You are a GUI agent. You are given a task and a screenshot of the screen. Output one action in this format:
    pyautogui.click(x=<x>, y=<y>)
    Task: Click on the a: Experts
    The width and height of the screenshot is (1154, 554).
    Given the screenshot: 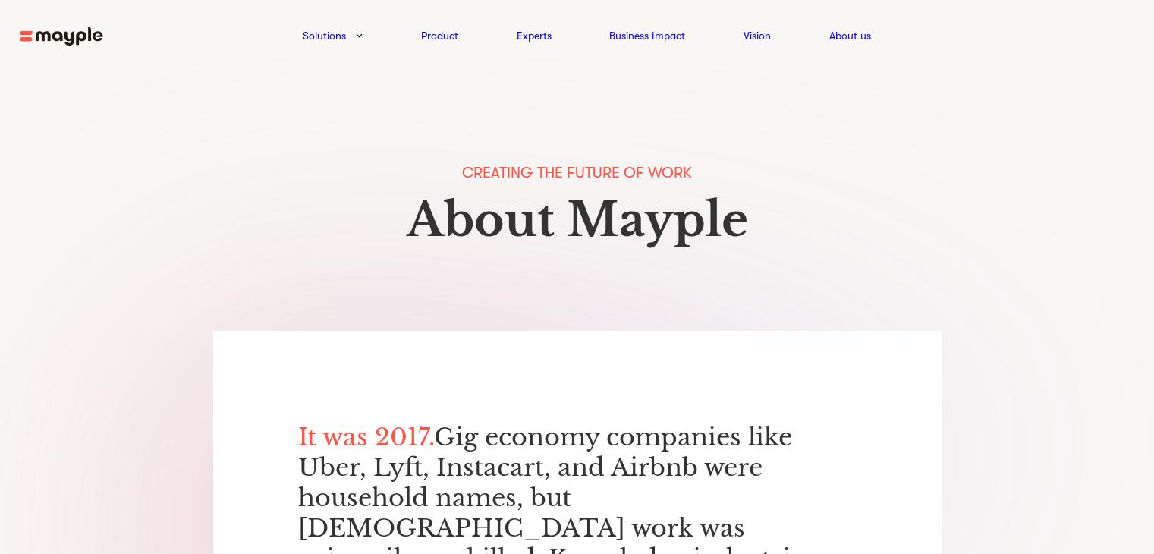 What is the action you would take?
    pyautogui.click(x=534, y=36)
    